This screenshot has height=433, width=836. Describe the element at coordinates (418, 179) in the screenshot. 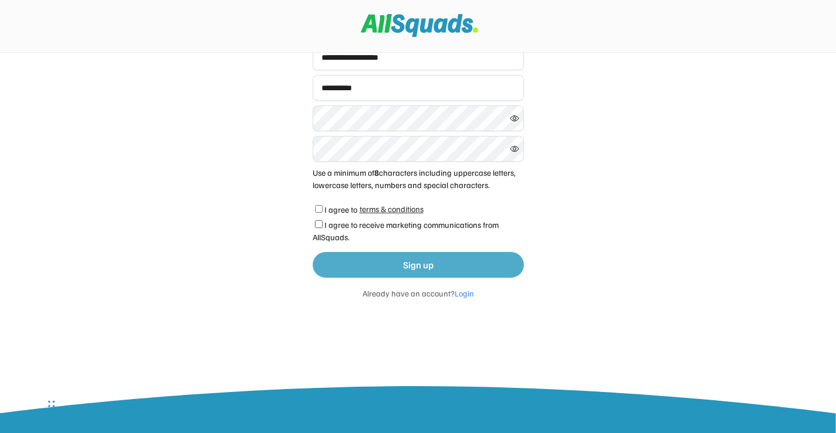

I see `div: Use a minimum of characters including uppercase letters, lowercase letters, numbers and special c...` at that location.